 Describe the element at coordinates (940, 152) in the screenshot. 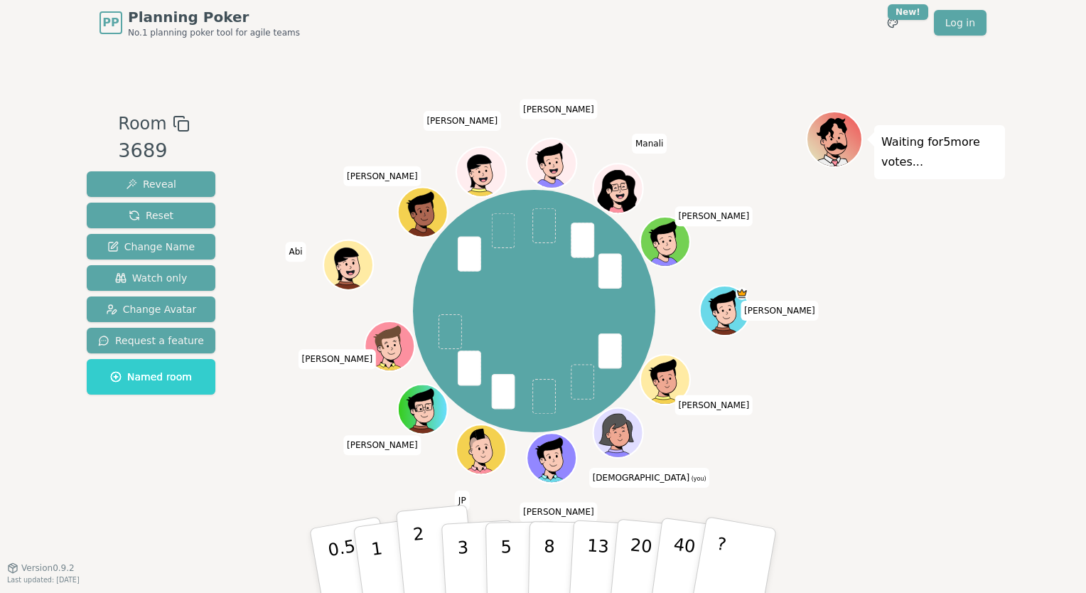

I see `p: Waiting for 5 more votes...` at that location.